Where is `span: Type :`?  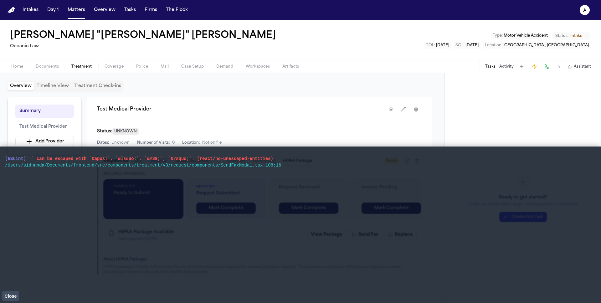 span: Type : is located at coordinates (497, 36).